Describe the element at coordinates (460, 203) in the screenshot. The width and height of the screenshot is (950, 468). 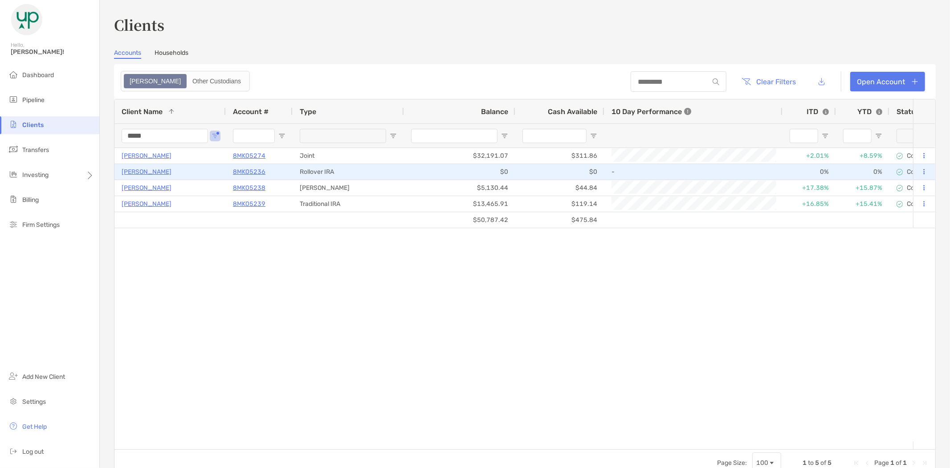
I see `div: $13,465.91` at that location.